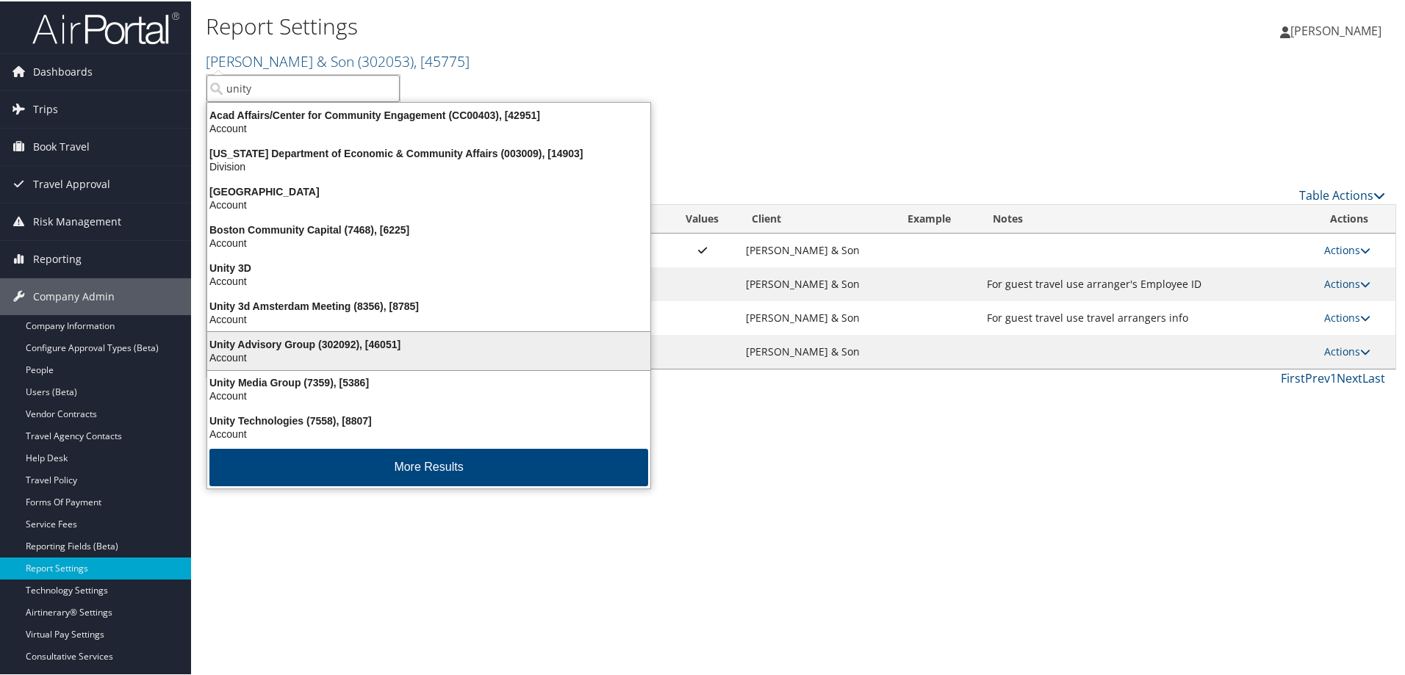  What do you see at coordinates (1148, 283) in the screenshot?
I see `td: For guest travel use arranger's Employee ID` at bounding box center [1148, 283].